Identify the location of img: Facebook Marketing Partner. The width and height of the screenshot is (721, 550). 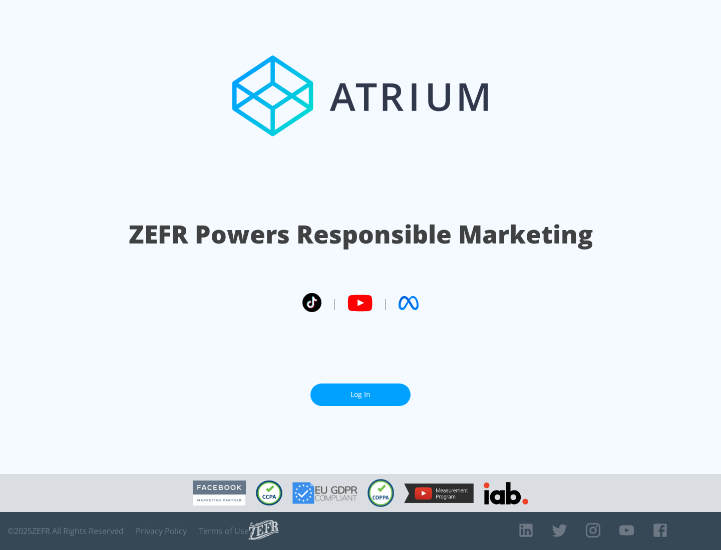
(219, 493).